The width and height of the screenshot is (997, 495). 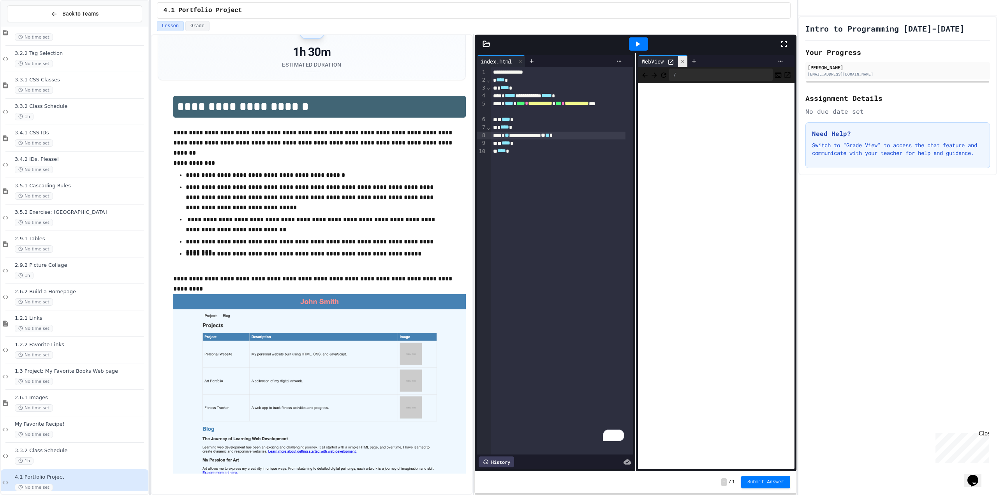 I want to click on div: 4, so click(x=482, y=96).